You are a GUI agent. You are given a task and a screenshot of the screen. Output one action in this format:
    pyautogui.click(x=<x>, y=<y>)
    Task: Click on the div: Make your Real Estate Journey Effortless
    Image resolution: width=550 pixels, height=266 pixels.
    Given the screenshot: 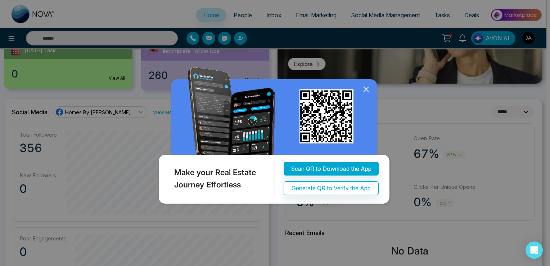 What is the action you would take?
    pyautogui.click(x=216, y=179)
    